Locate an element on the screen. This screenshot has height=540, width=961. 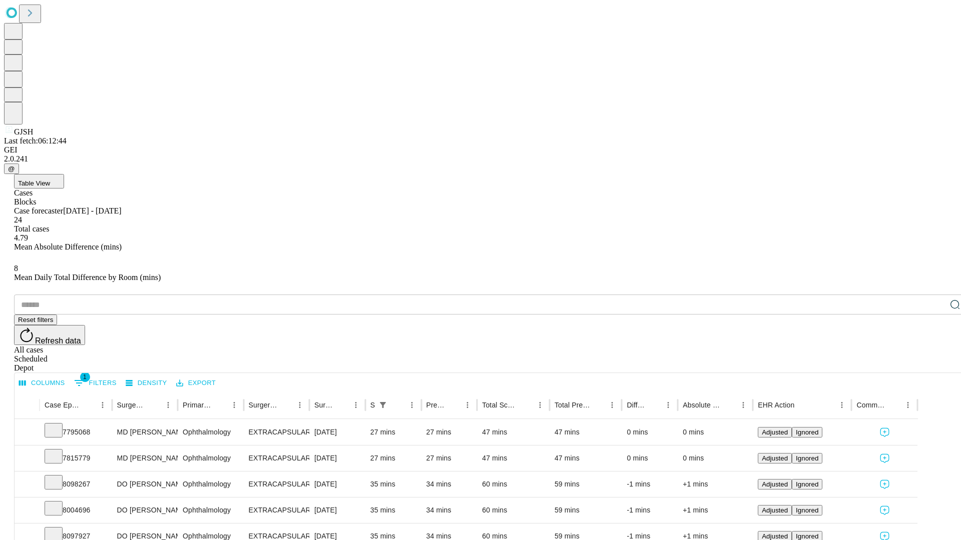
div: 8098267 is located at coordinates (76, 484).